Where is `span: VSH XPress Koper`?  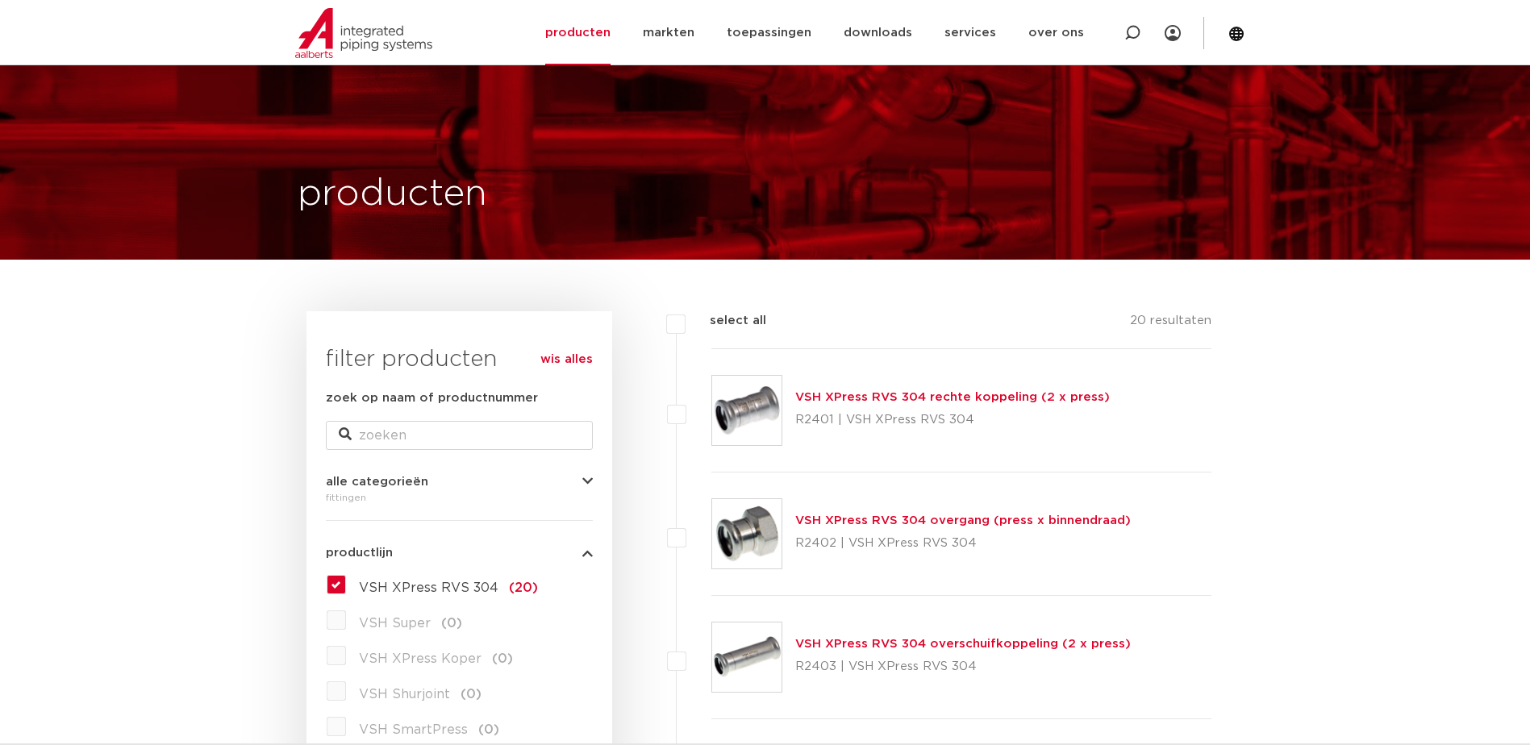 span: VSH XPress Koper is located at coordinates (420, 659).